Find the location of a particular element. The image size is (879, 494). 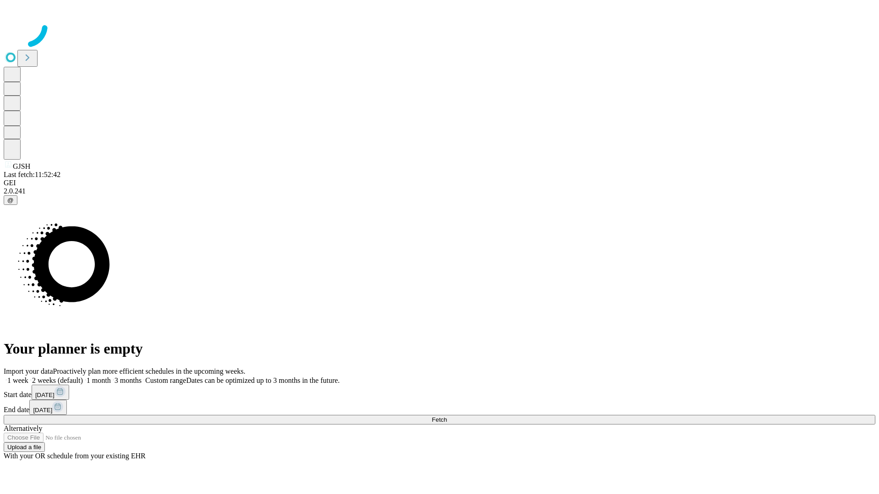

button: Fetch is located at coordinates (439, 420).